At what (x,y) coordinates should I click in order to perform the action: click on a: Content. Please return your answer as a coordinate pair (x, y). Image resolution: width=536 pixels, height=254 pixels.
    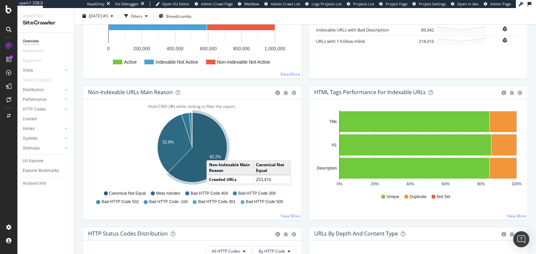
    Looking at the image, I should click on (46, 119).